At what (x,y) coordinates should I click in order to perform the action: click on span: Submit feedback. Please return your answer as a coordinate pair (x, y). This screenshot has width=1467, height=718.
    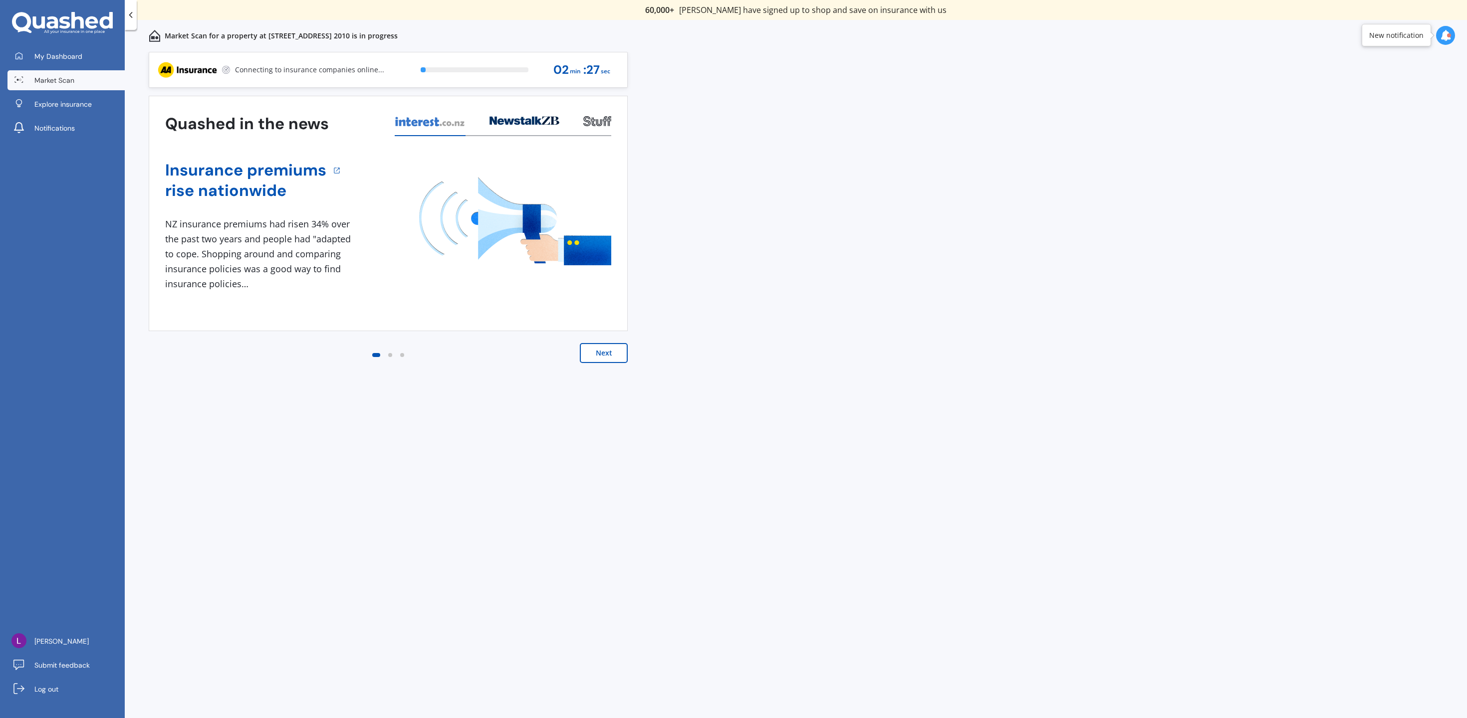
    Looking at the image, I should click on (62, 666).